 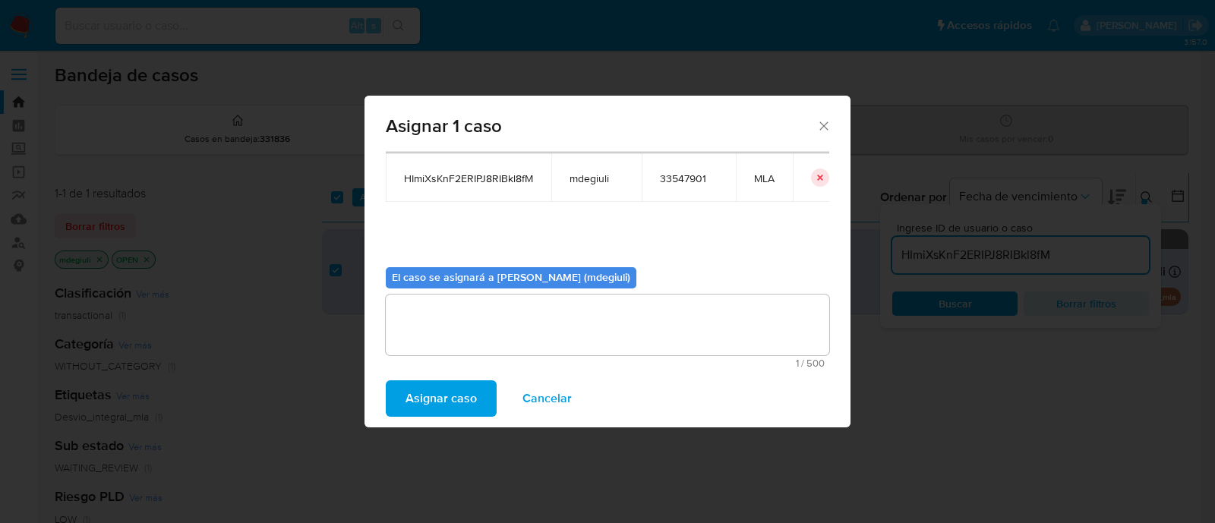 What do you see at coordinates (441, 399) in the screenshot?
I see `button: Asignar caso` at bounding box center [441, 399].